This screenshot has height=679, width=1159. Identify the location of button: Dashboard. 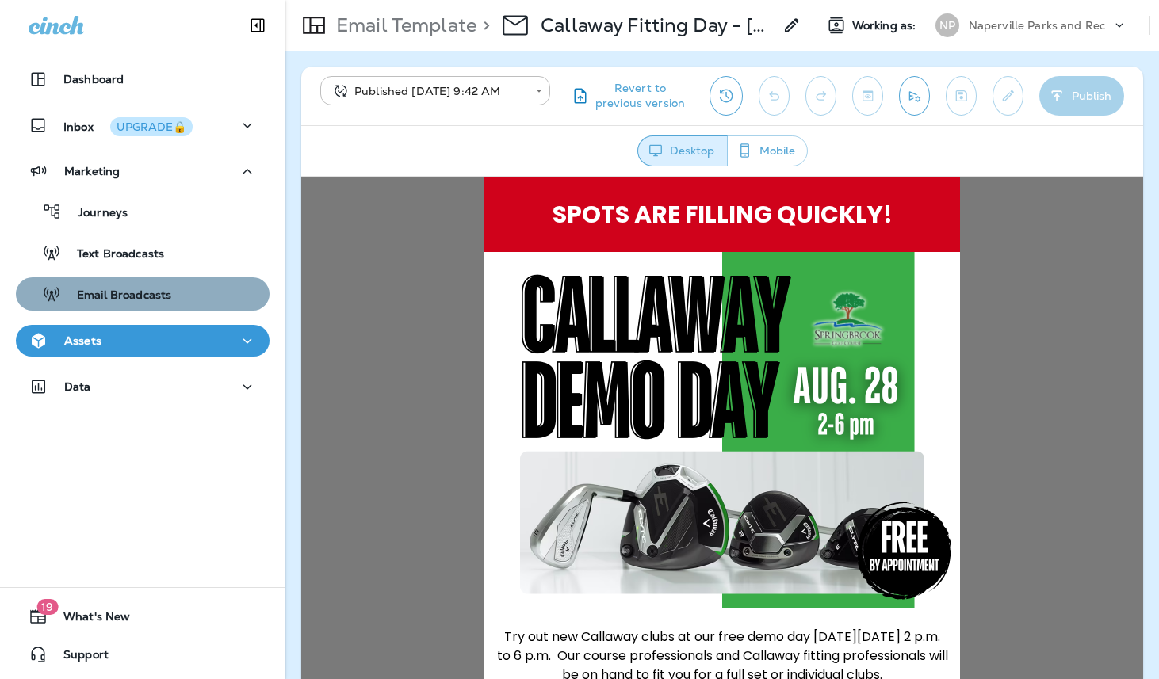
(143, 79).